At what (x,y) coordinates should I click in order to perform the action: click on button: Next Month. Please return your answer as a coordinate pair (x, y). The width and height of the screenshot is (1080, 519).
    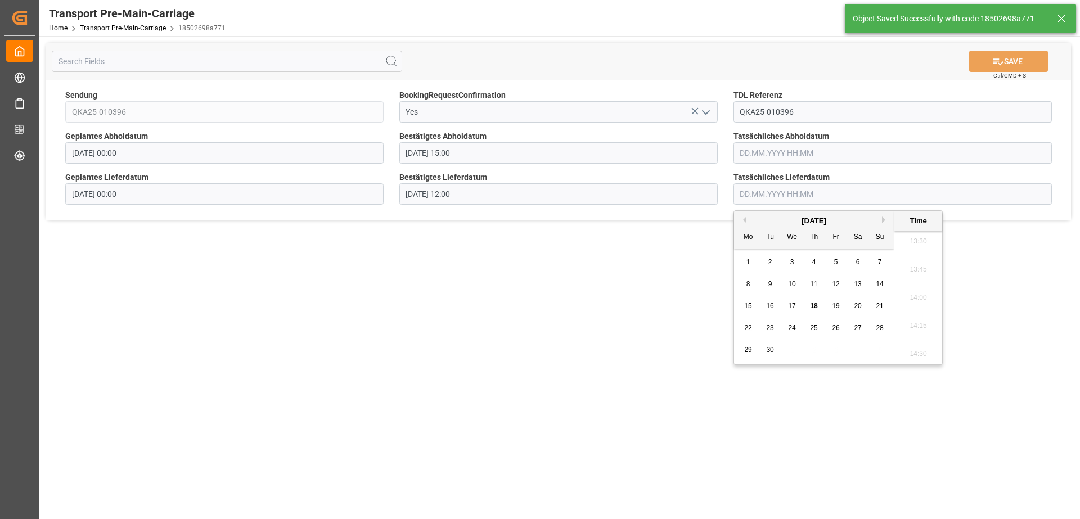
    Looking at the image, I should click on (885, 220).